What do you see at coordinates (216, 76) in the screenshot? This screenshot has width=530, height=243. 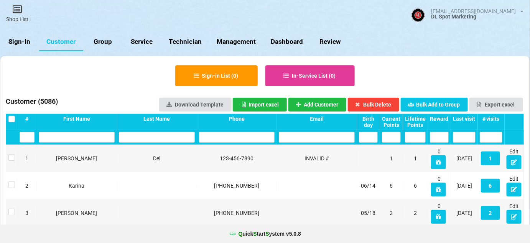 I see `button: Sign-in List (0)` at bounding box center [216, 76].